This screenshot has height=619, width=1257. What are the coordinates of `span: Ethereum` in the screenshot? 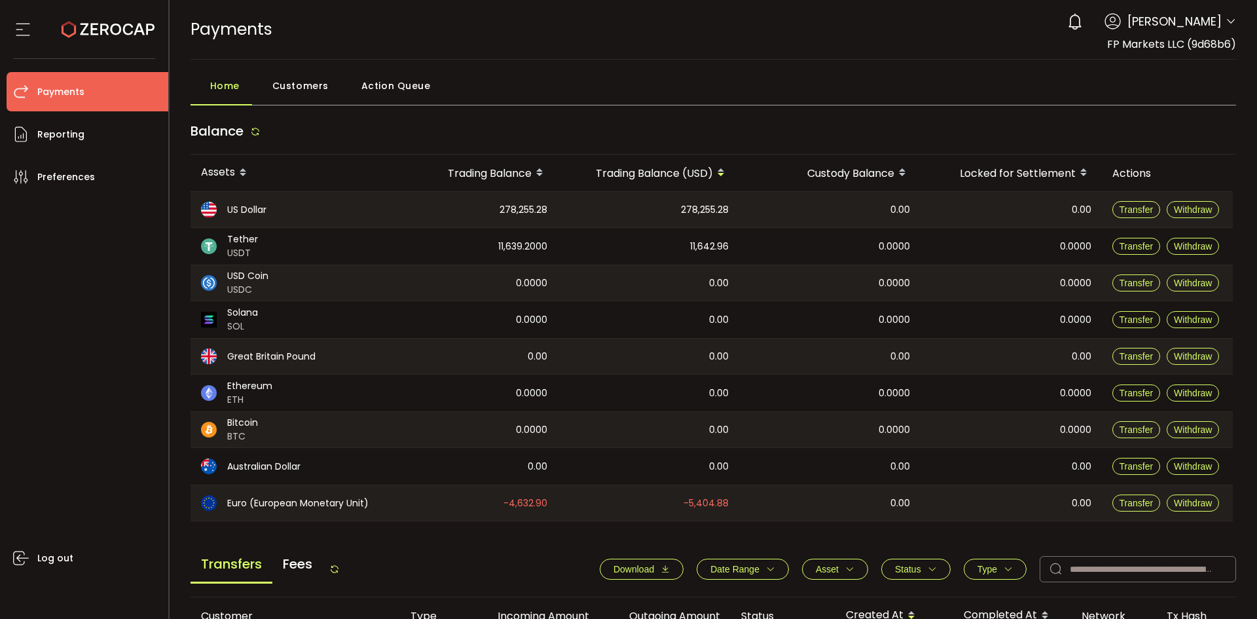 It's located at (249, 386).